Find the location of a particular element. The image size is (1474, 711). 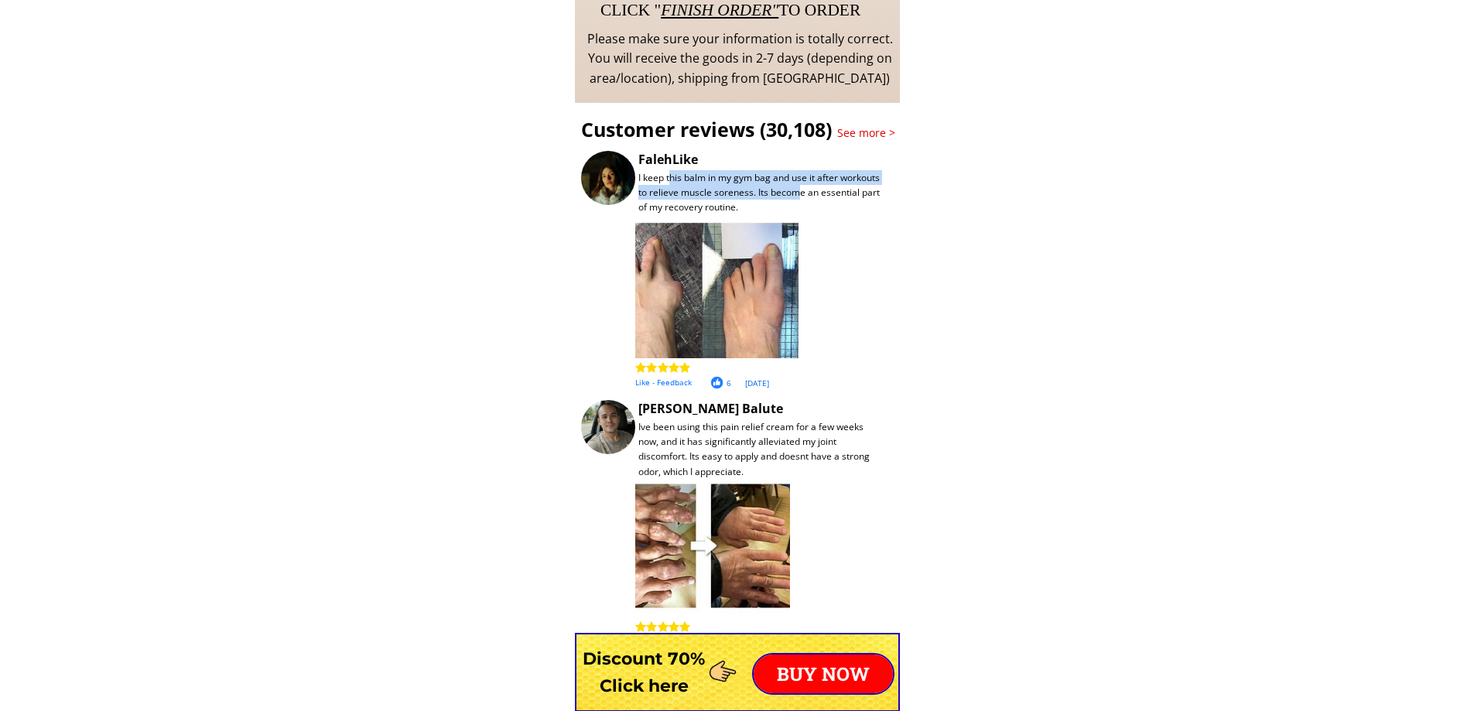

span: FINISH ORDER" is located at coordinates (720, 10).